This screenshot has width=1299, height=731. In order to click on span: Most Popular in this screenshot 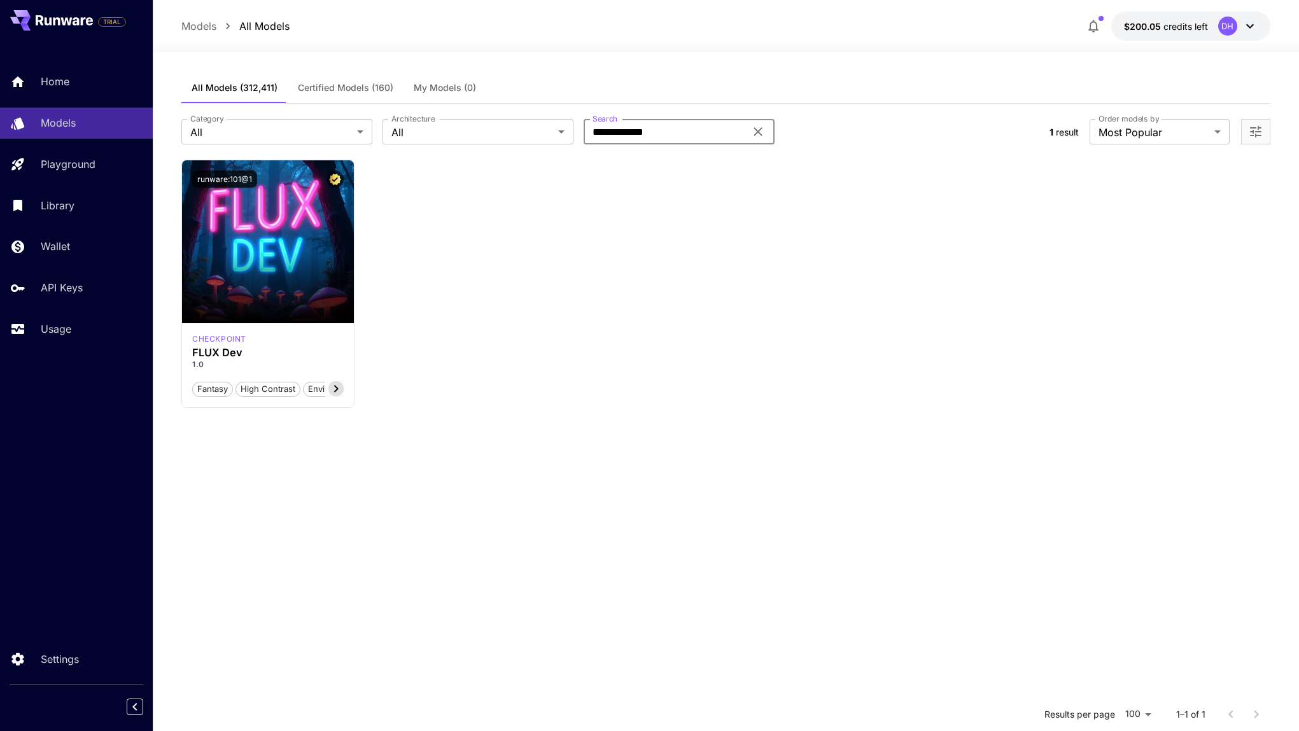, I will do `click(1154, 132)`.